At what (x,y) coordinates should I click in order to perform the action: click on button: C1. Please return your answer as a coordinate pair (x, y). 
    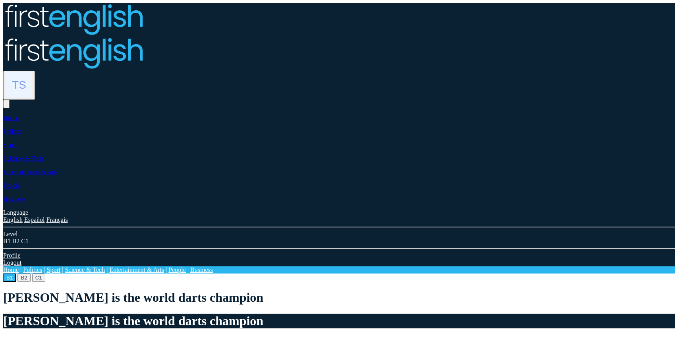
    Looking at the image, I should click on (39, 277).